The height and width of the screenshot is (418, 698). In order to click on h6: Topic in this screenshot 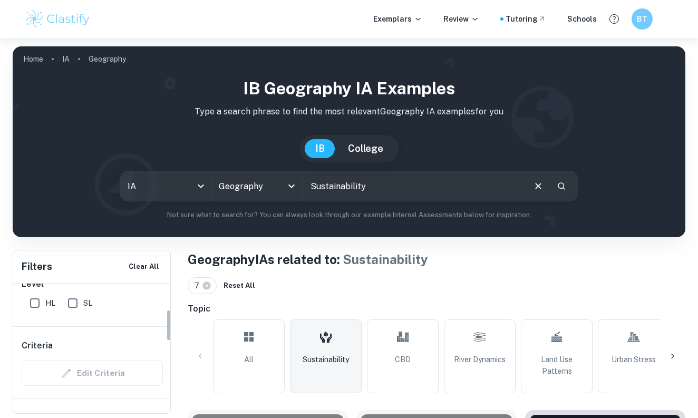, I will do `click(436, 309)`.